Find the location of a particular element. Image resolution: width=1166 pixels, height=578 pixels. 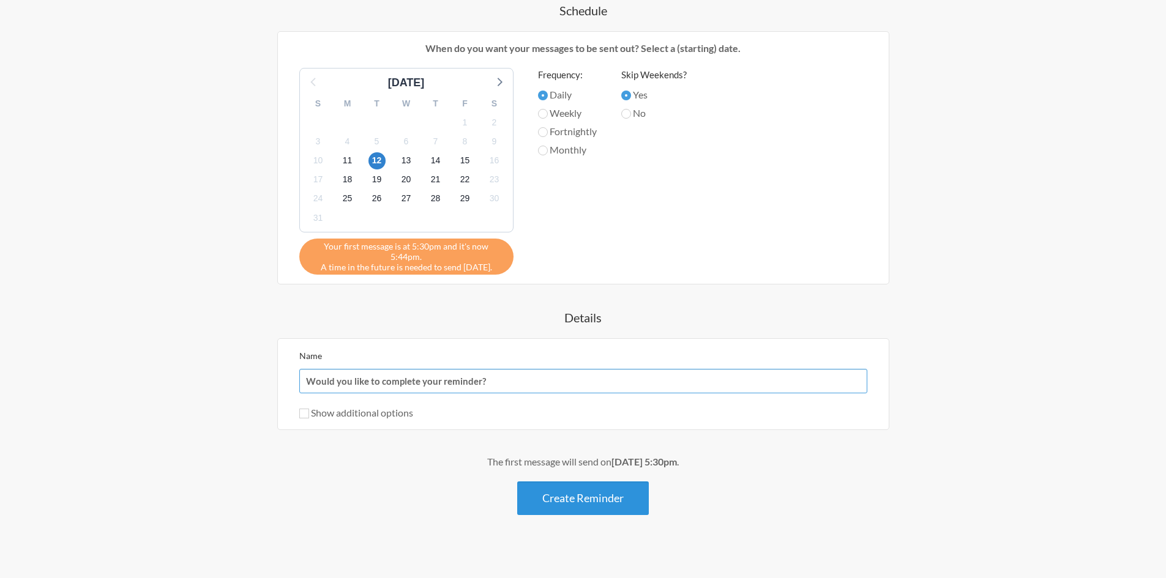

label: Skip Weekends? is located at coordinates (654, 75).